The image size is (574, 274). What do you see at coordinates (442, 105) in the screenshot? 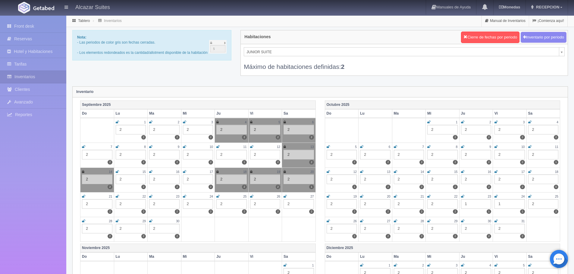
I see `th: Octubre 2025` at bounding box center [442, 105].